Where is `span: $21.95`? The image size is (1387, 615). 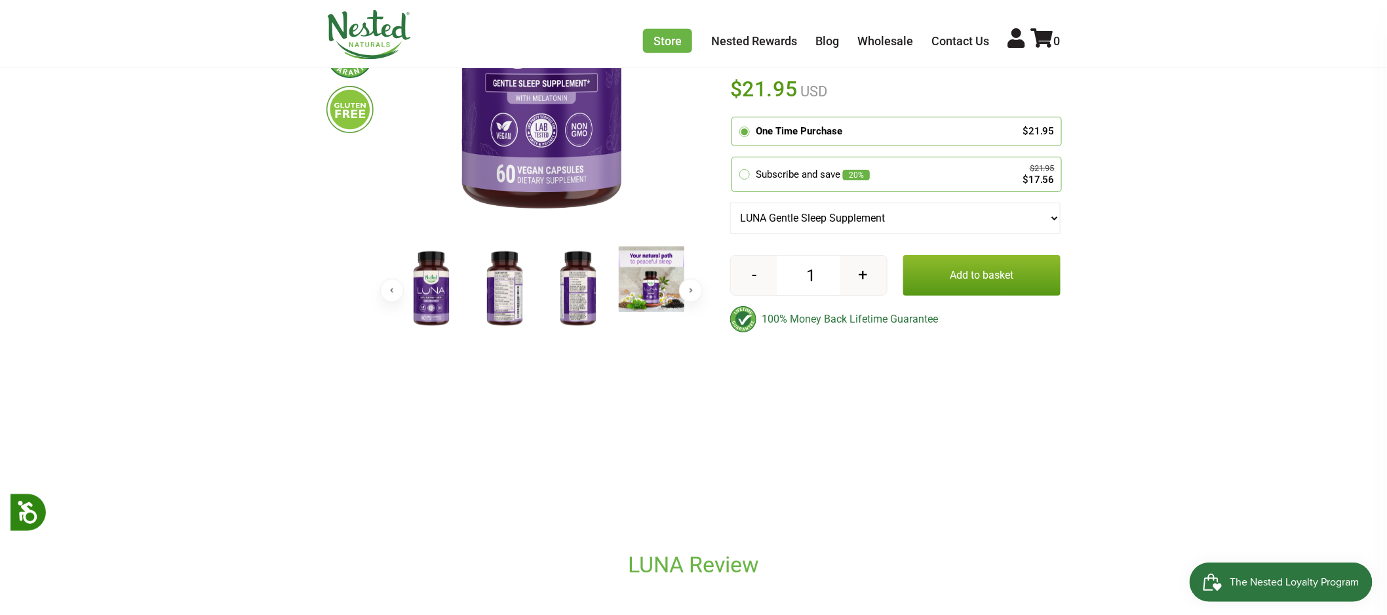
span: $21.95 is located at coordinates (764, 89).